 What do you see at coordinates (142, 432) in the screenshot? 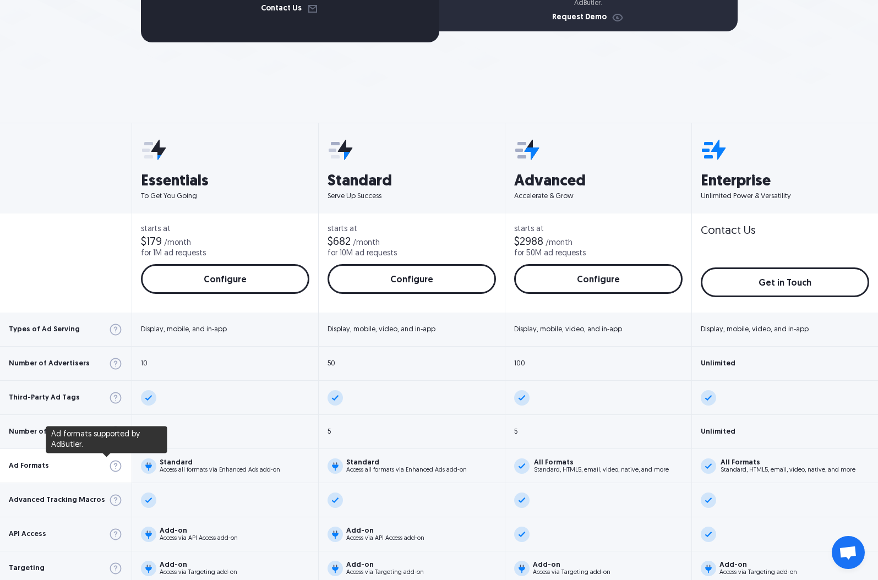
I see `div: 1` at bounding box center [142, 432].